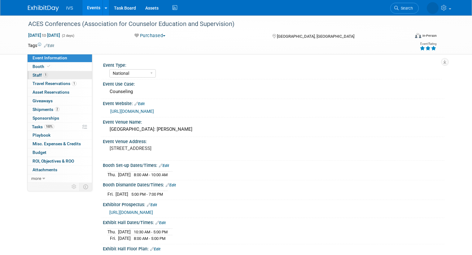  What do you see at coordinates (429, 36) in the screenshot?
I see `div: In-Person` at bounding box center [429, 36].